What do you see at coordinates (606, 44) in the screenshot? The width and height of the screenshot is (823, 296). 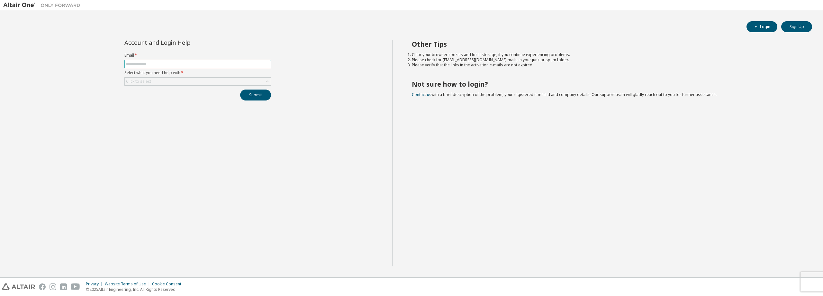 I see `h2: Other Tips` at bounding box center [606, 44].